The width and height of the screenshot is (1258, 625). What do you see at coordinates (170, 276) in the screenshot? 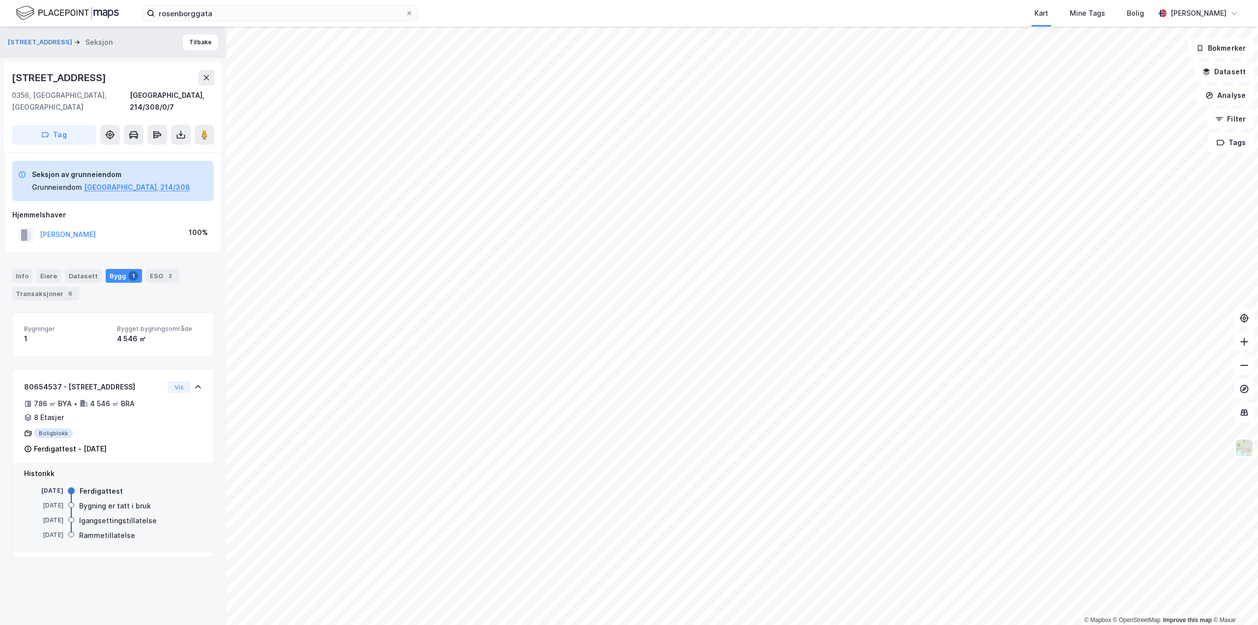
I see `div: 2` at bounding box center [170, 276].